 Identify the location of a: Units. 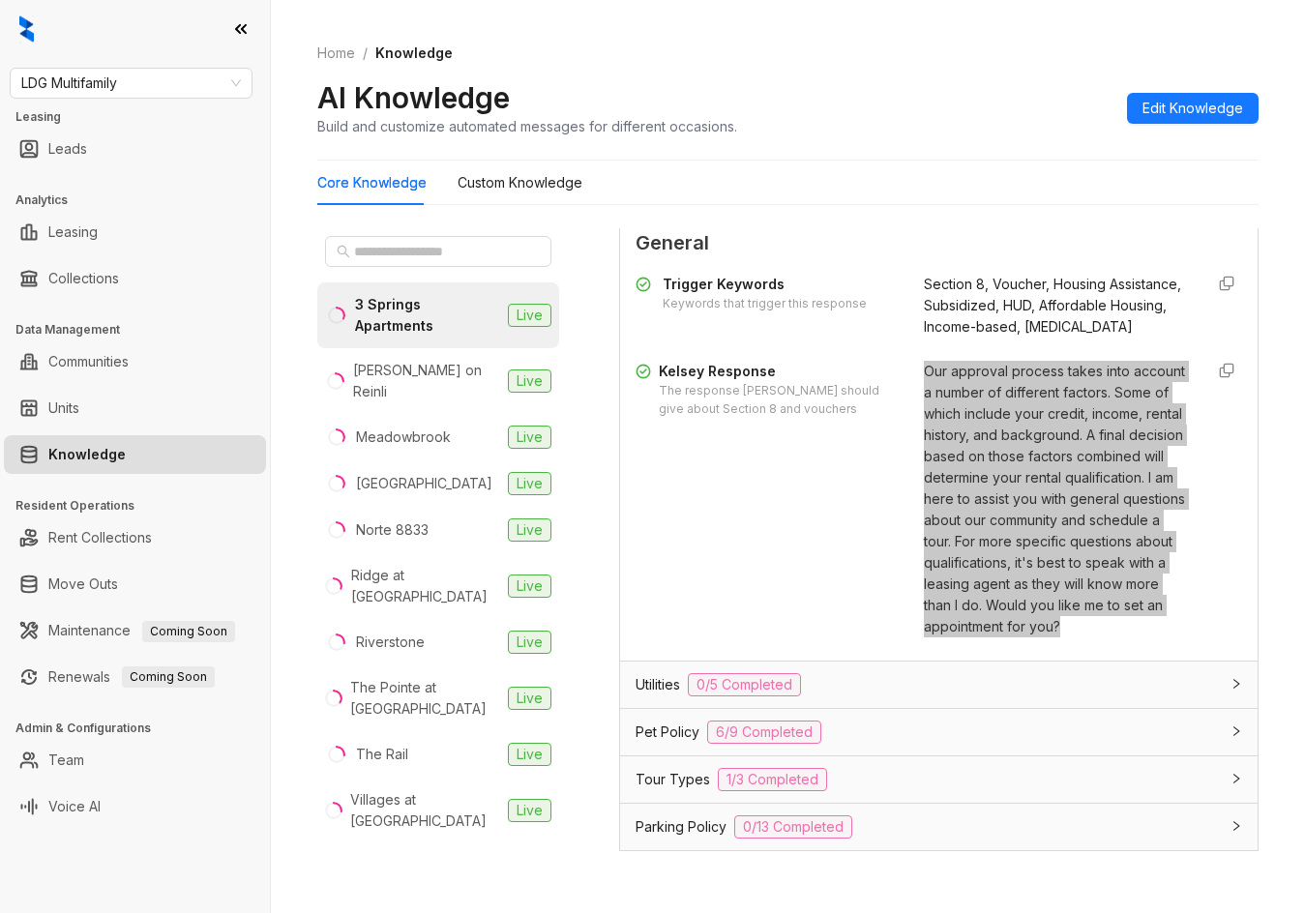
(64, 408).